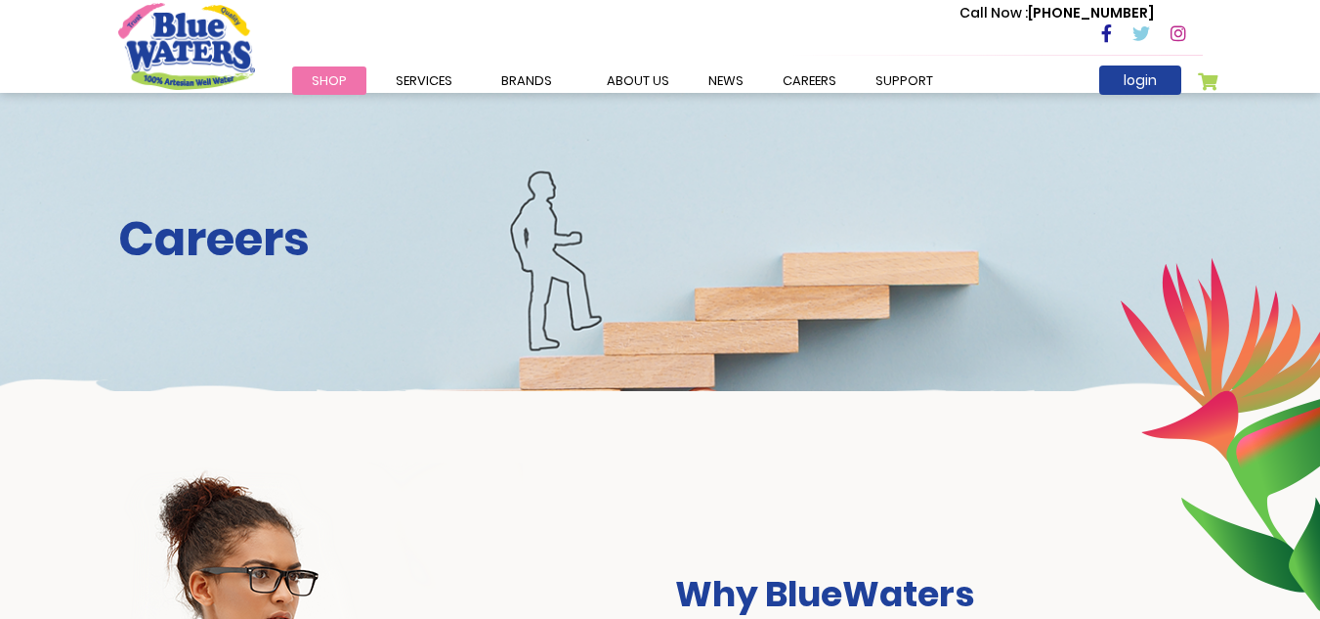 This screenshot has width=1320, height=619. Describe the element at coordinates (994, 13) in the screenshot. I see `span: Call Now :` at that location.